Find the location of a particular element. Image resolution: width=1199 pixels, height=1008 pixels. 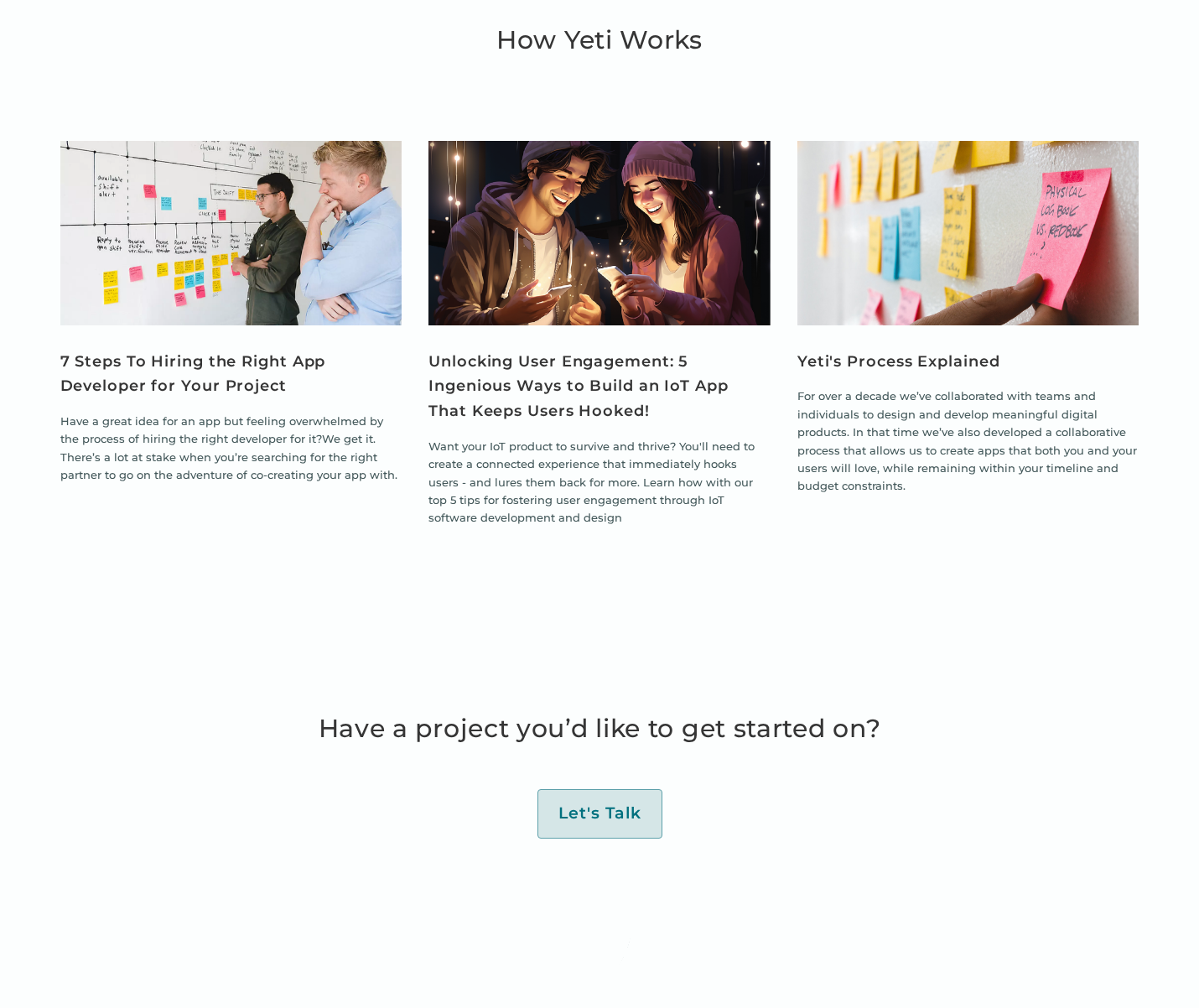

a: Unlocking User Engagement: 5 Ingenious Ways to Build an IoT App That Keeps Users Hooked! is located at coordinates (600, 387).